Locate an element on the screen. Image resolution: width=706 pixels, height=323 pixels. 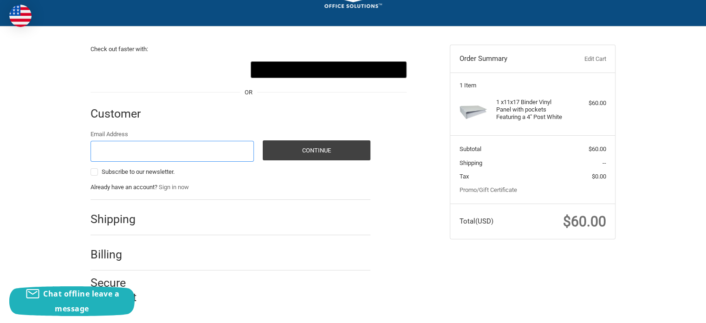
a: Promo/Gift Certificate is located at coordinates (488, 189).